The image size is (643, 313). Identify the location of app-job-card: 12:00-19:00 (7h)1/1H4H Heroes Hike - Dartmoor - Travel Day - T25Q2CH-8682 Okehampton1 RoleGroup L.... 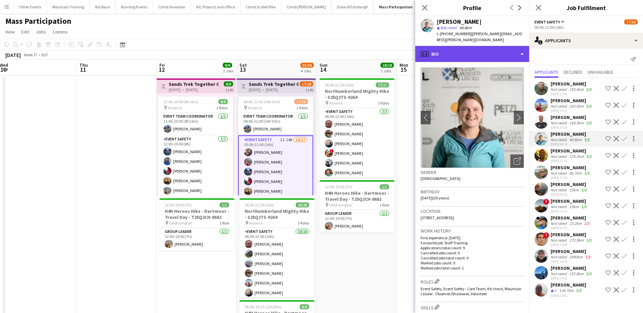
(197, 224).